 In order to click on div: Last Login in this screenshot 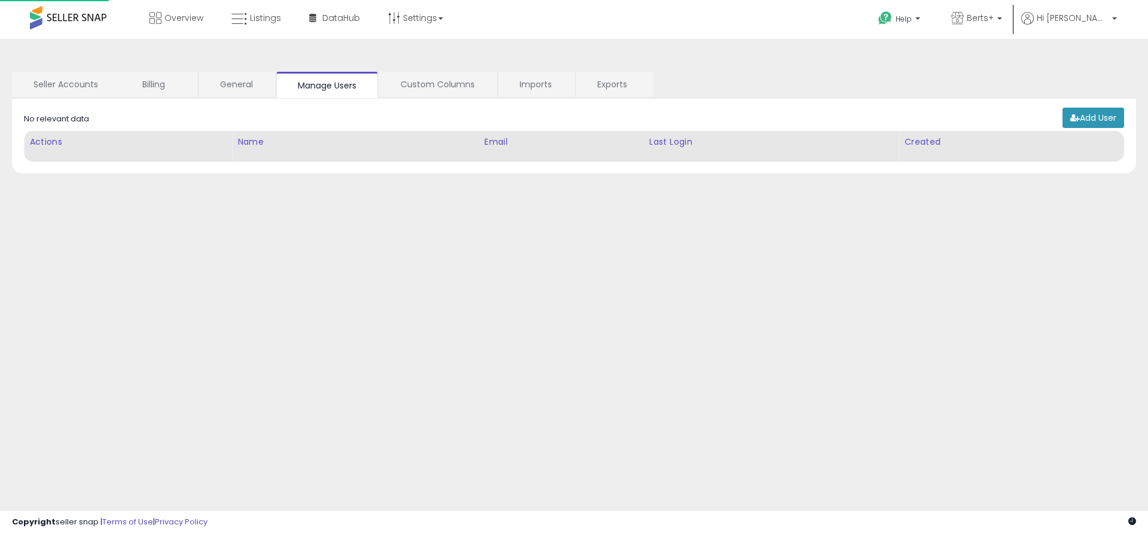, I will do `click(772, 142)`.